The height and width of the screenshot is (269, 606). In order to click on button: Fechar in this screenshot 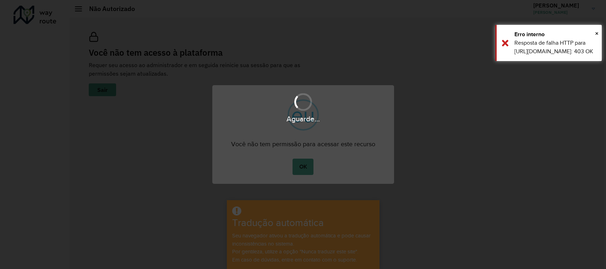, I will do `click(597, 33)`.